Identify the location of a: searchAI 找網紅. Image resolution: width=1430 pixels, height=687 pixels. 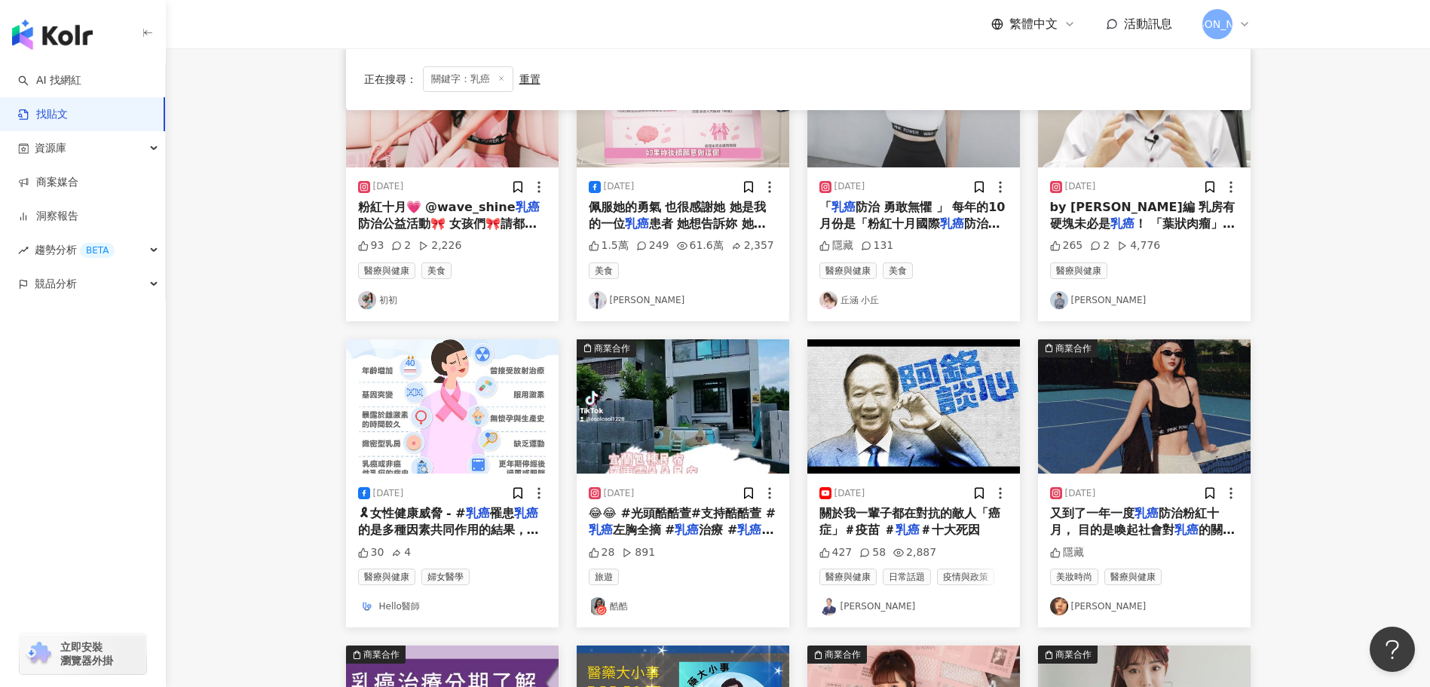
(50, 81).